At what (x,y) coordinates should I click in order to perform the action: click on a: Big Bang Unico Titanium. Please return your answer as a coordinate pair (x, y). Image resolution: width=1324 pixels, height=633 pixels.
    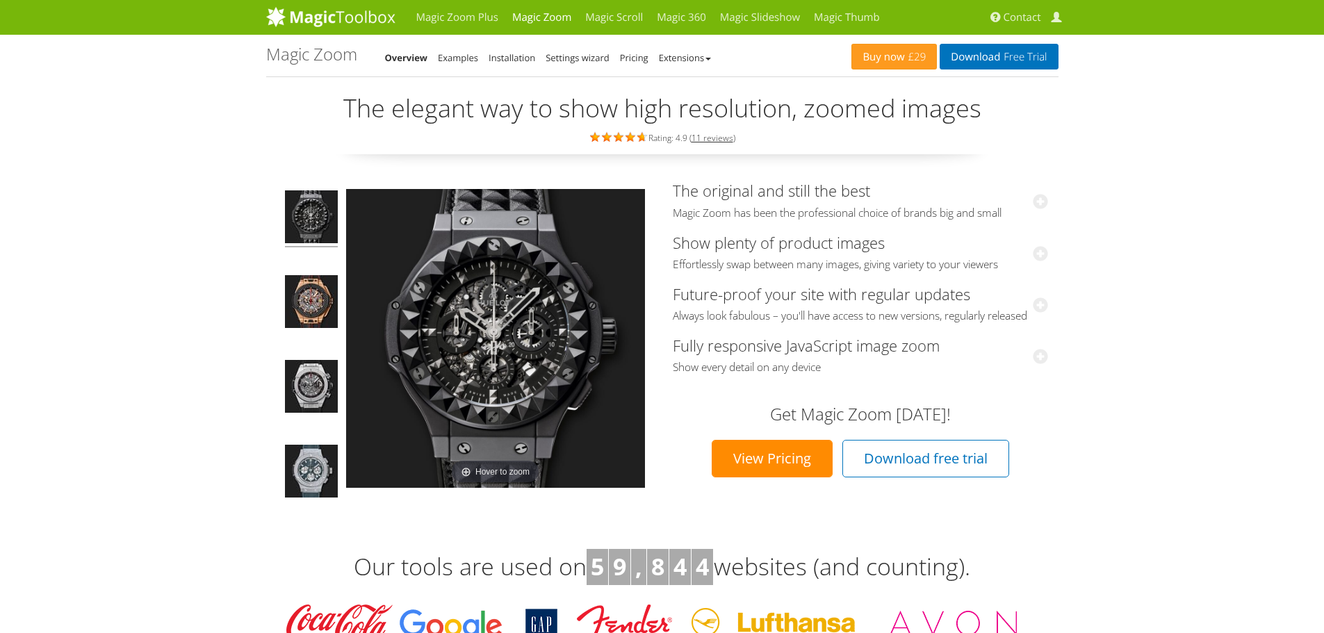
    Looking at the image, I should click on (311, 388).